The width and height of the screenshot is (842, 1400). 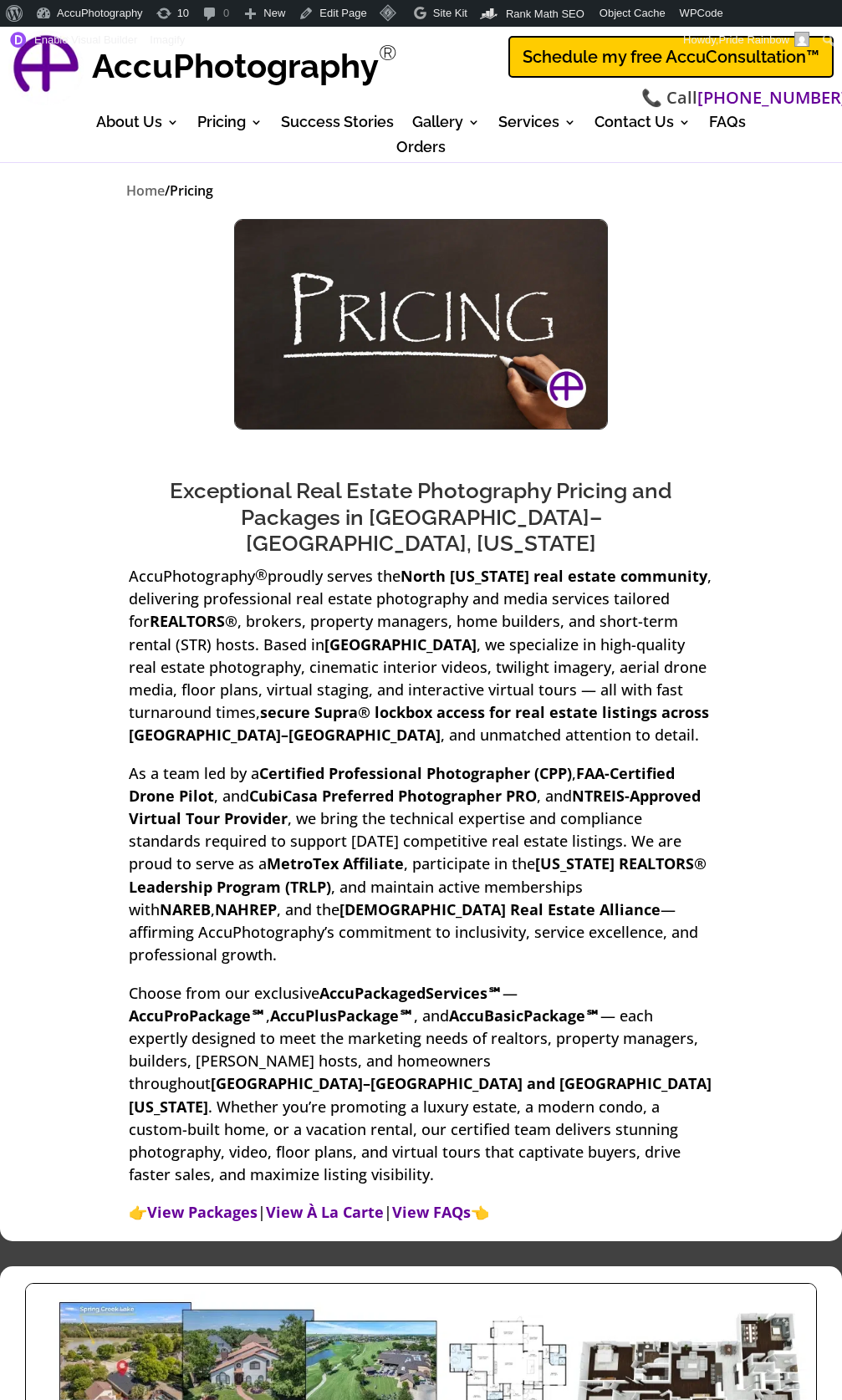 What do you see at coordinates (167, 40) in the screenshot?
I see `a: Imagify` at bounding box center [167, 40].